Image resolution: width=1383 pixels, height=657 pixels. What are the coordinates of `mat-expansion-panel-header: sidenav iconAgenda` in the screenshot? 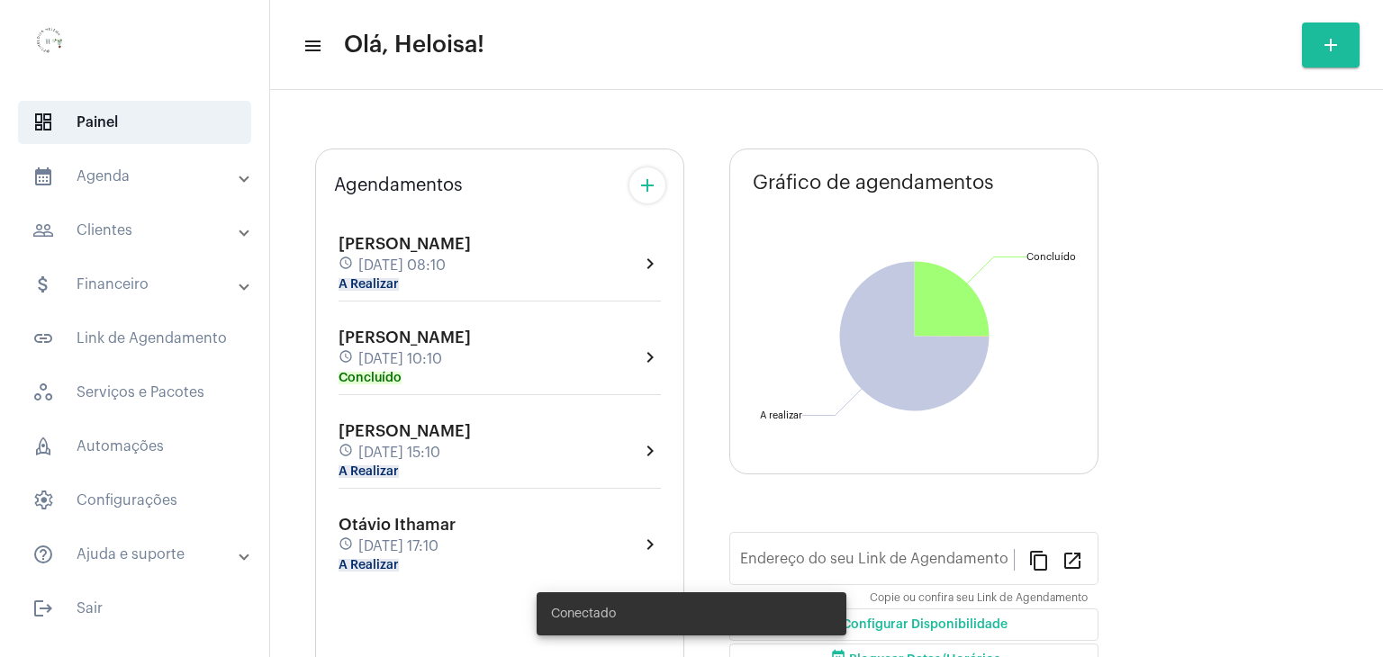 It's located at (140, 176).